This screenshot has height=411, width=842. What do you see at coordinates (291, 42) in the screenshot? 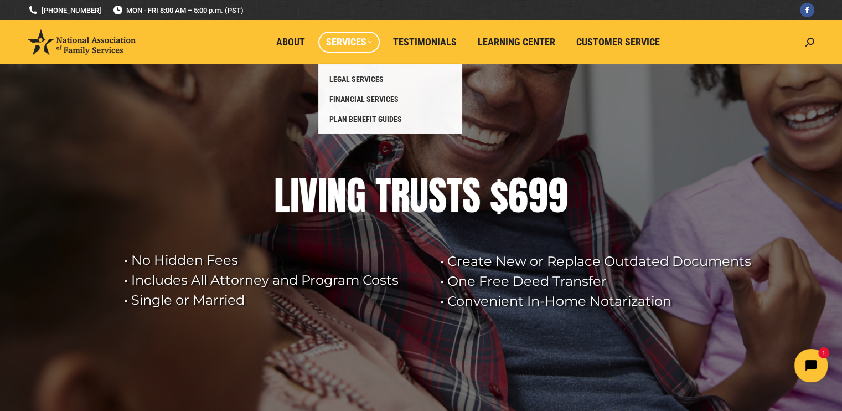
I see `span: About` at bounding box center [291, 42].